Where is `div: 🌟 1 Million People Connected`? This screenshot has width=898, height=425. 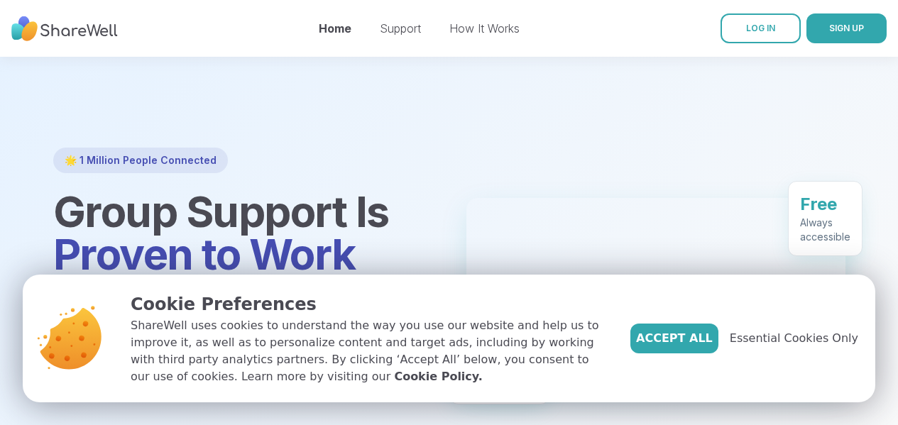 div: 🌟 1 Million People Connected is located at coordinates (141, 160).